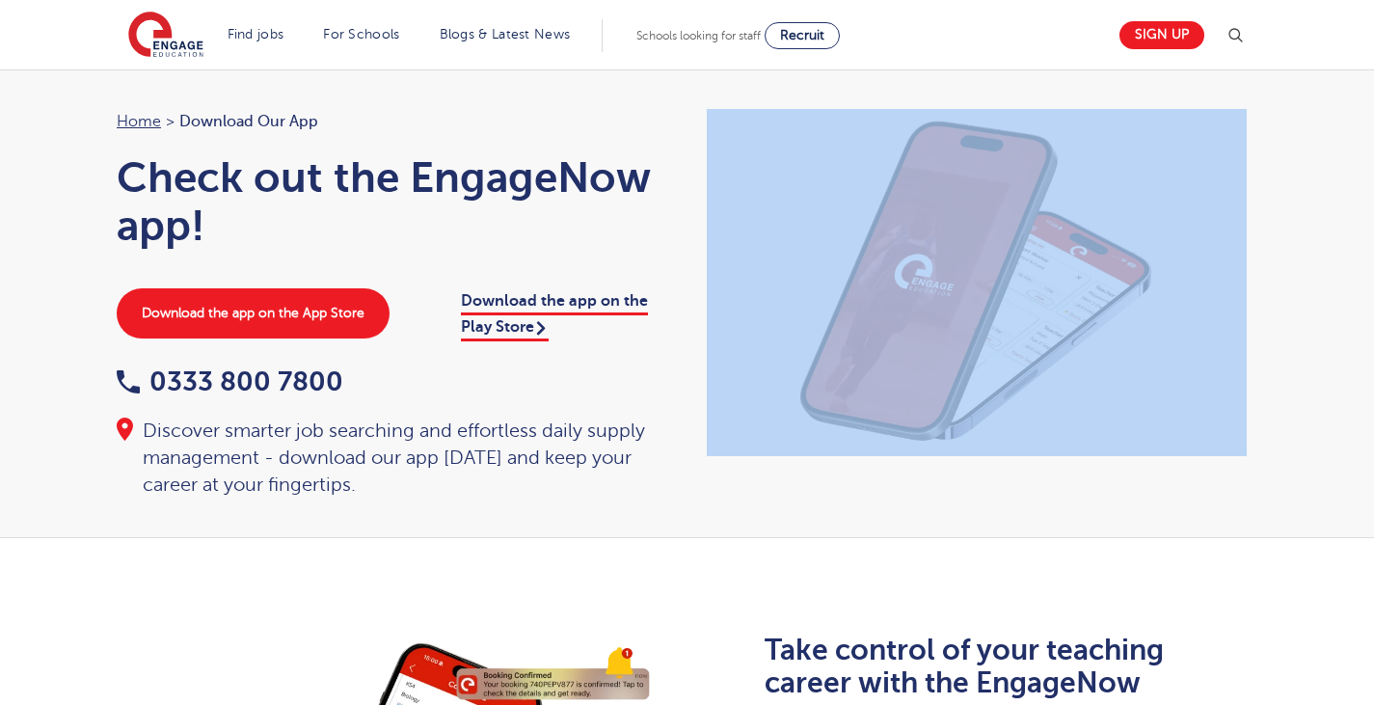 This screenshot has width=1374, height=705. I want to click on a: 0333 800 7800, so click(229, 381).